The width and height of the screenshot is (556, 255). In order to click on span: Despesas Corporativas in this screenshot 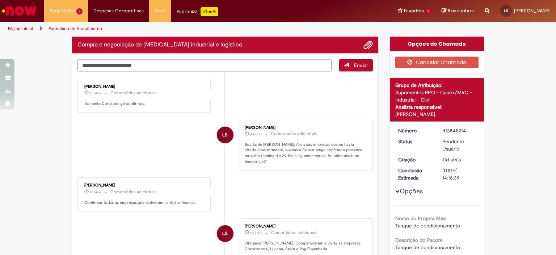, I will do `click(118, 11)`.